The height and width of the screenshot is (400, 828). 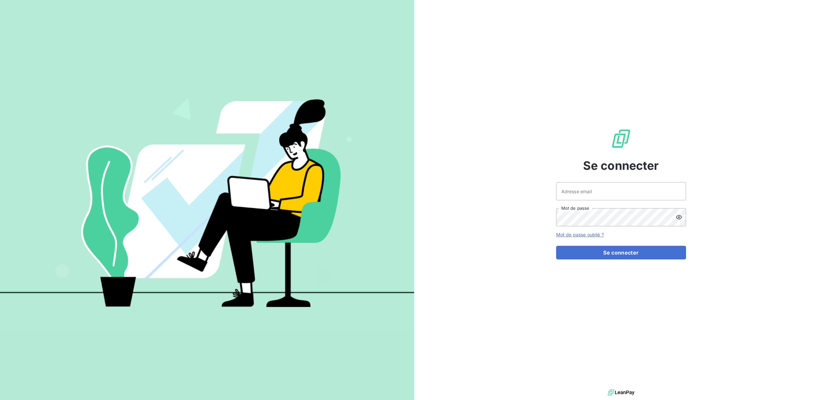 What do you see at coordinates (621, 166) in the screenshot?
I see `span: Se connecter` at bounding box center [621, 166].